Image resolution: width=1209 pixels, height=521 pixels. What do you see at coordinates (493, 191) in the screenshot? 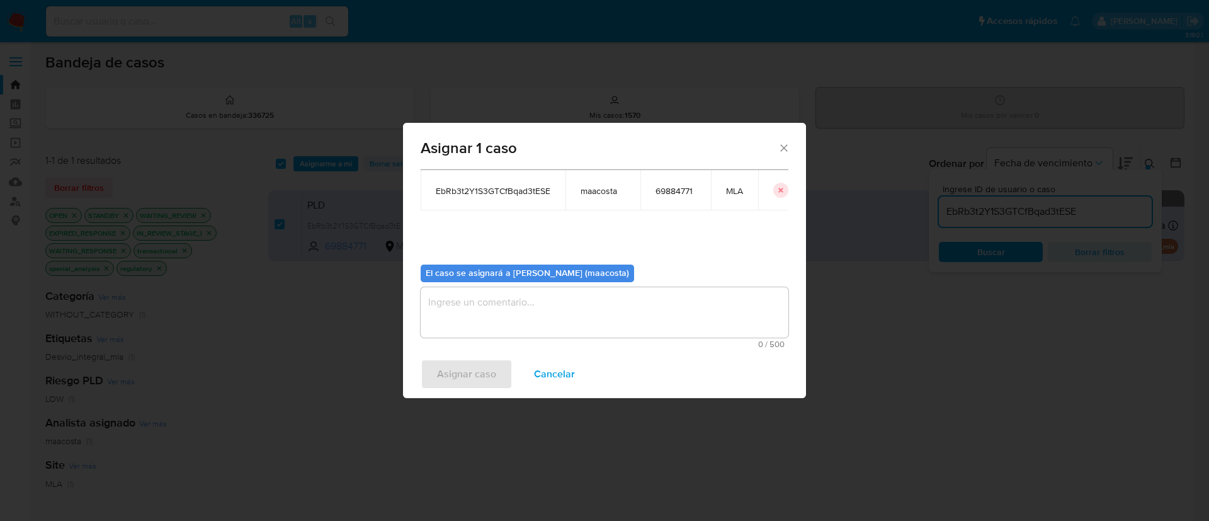
I see `span: EbRb3t2Y1S3GTCfBqad3tESE` at bounding box center [493, 191].